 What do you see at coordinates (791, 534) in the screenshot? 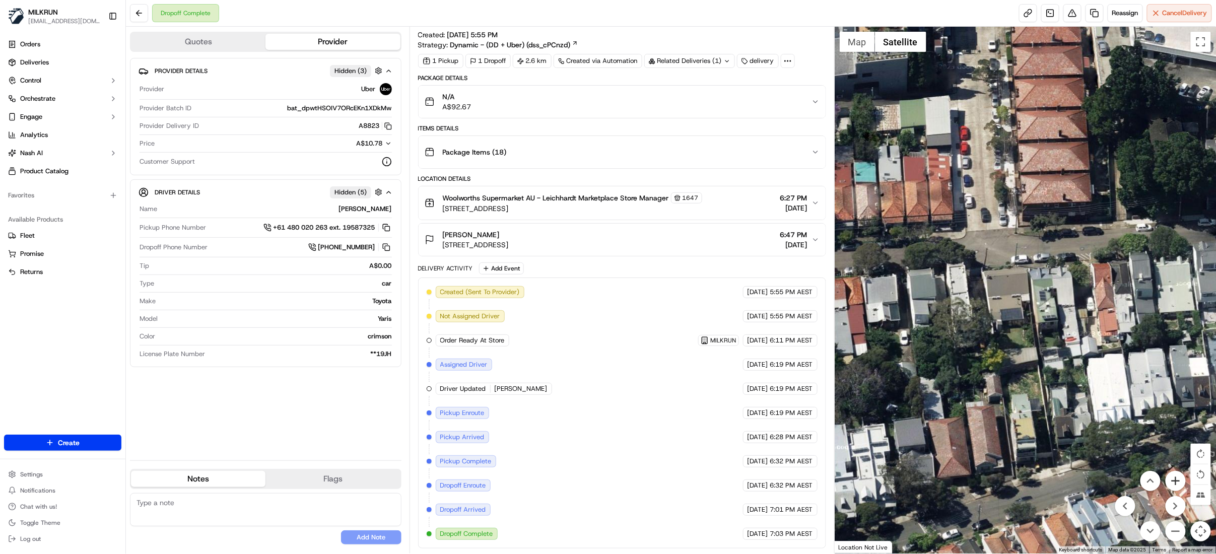
I see `span: 7:03 PM AEST` at bounding box center [791, 534].